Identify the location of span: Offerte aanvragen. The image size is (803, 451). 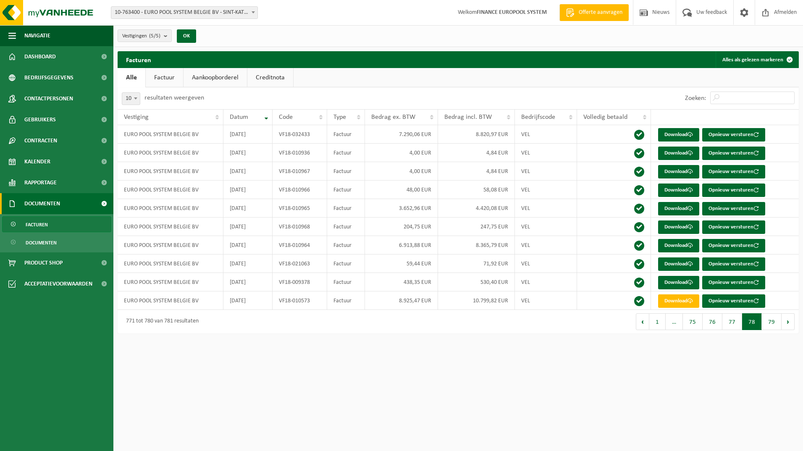
(601, 13).